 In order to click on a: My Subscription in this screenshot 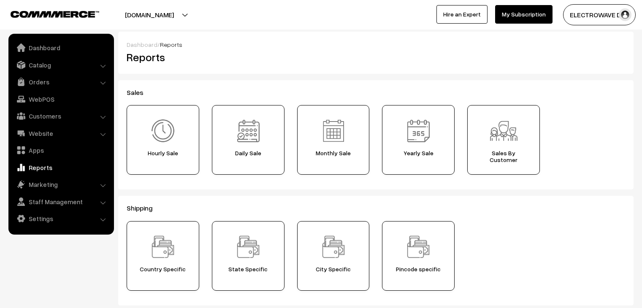, I will do `click(524, 14)`.